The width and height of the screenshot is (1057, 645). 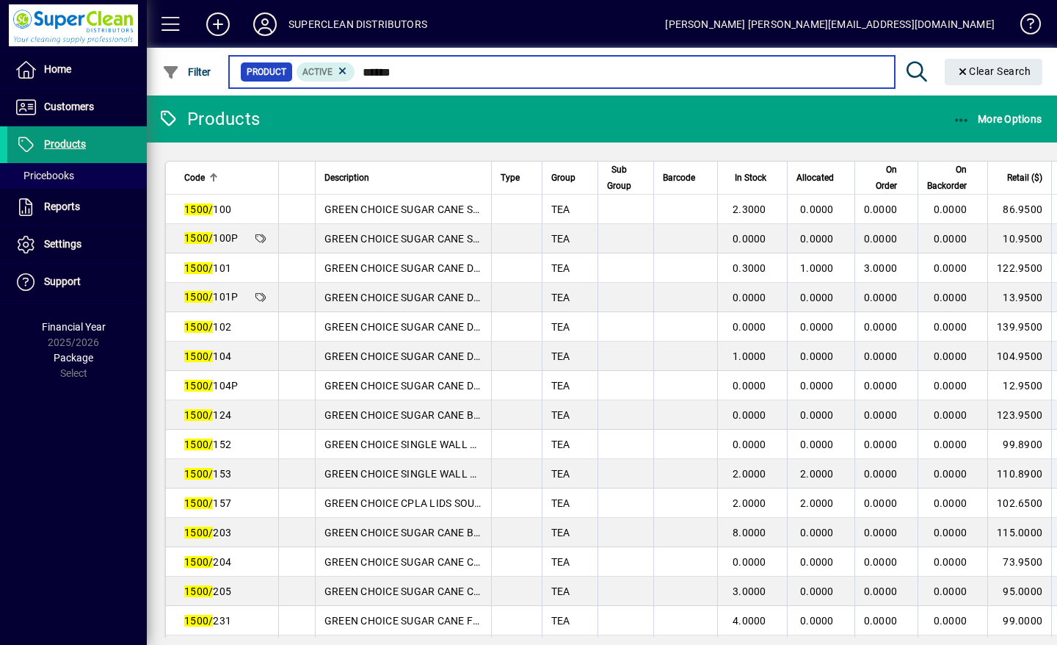 What do you see at coordinates (1019, 385) in the screenshot?
I see `td: 12.9500` at bounding box center [1019, 385].